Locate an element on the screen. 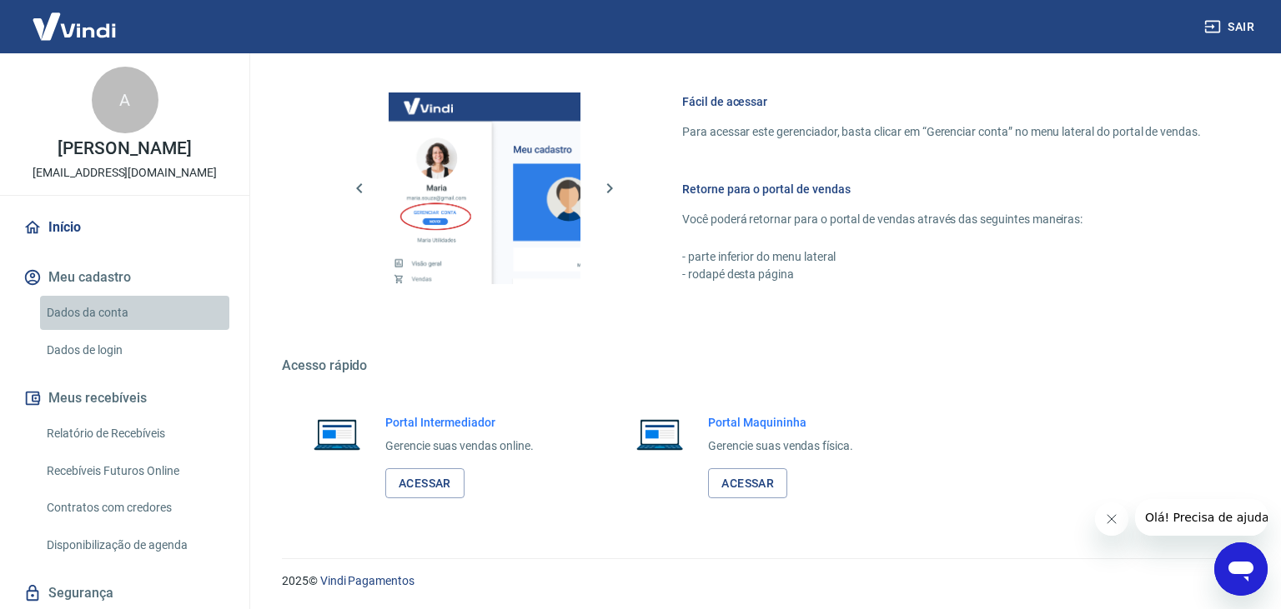 The height and width of the screenshot is (609, 1281). h6: Portal Intermediador is located at coordinates (459, 423).